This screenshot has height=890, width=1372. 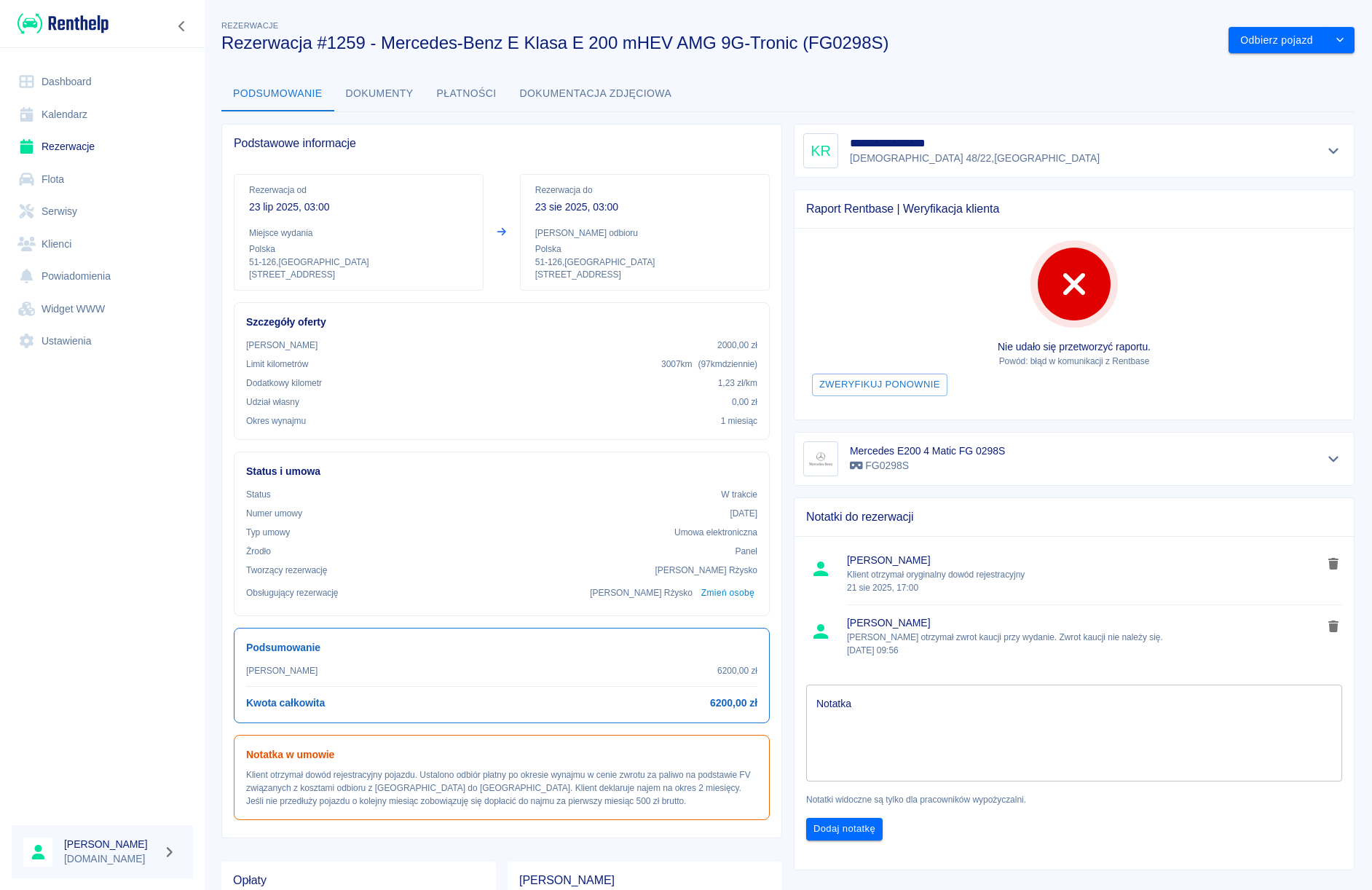 I want to click on h6: 6200,00 zł, so click(x=733, y=703).